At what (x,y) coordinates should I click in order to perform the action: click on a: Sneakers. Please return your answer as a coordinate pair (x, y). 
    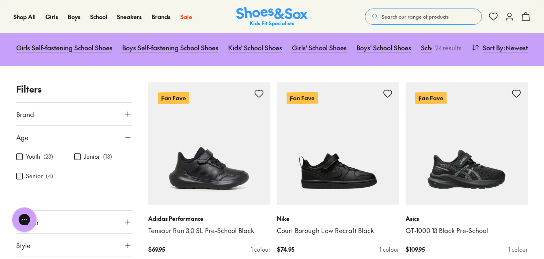
    Looking at the image, I should click on (129, 17).